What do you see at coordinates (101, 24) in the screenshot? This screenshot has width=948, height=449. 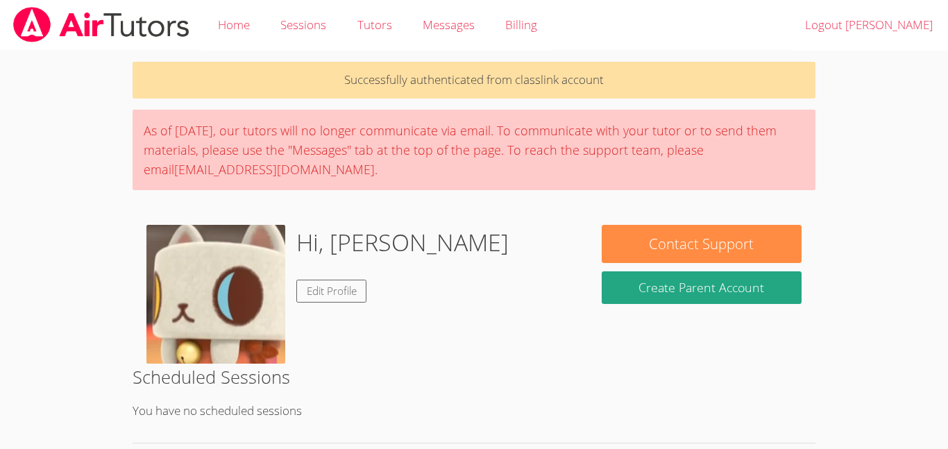 I see `img: airtutors_banner-c4298cdbf04f3fff15de1276eac7730deb9818008684d7c2e4769d2f7ddbe033.png` at bounding box center [101, 24].